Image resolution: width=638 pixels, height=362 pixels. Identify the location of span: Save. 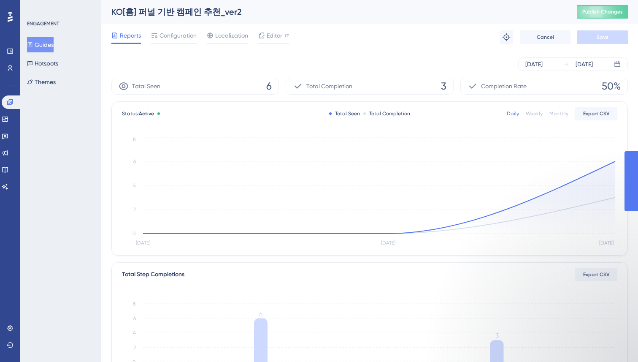
(603, 37).